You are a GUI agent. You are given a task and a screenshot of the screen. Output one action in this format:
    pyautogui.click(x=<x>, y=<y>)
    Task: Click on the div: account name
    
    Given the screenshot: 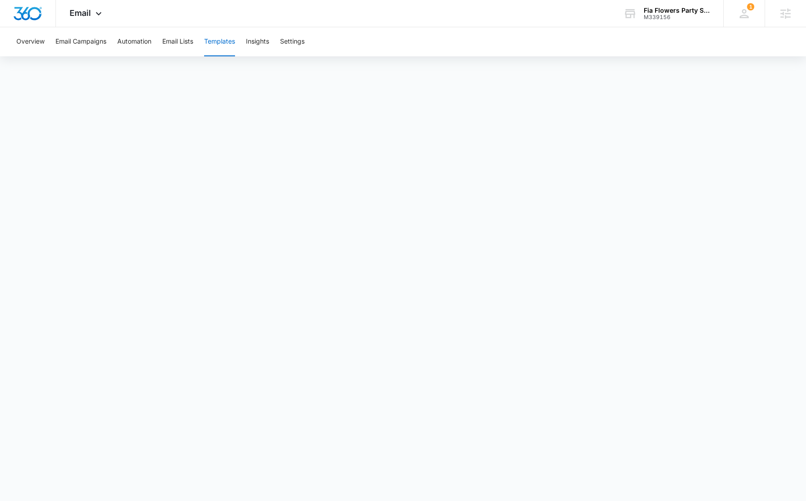 What is the action you would take?
    pyautogui.click(x=677, y=10)
    